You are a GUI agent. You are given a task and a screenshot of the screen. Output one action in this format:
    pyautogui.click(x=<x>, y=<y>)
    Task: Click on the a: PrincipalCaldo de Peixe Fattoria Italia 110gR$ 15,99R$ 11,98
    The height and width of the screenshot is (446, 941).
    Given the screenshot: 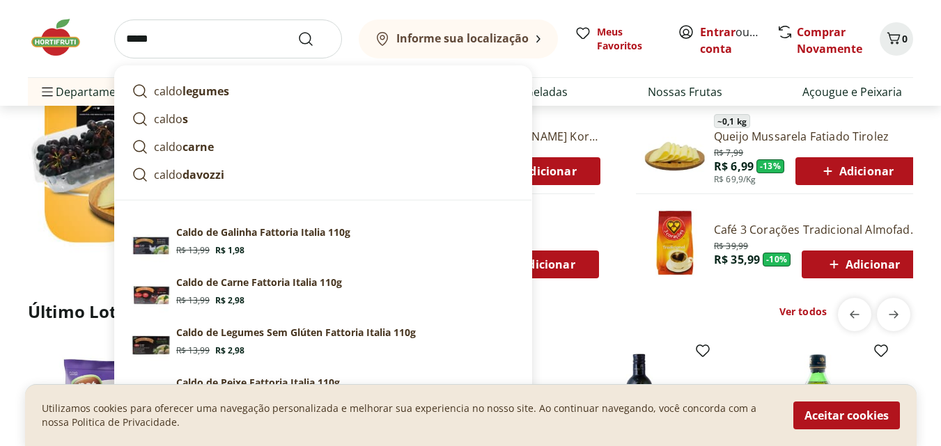 What is the action you would take?
    pyautogui.click(x=323, y=396)
    